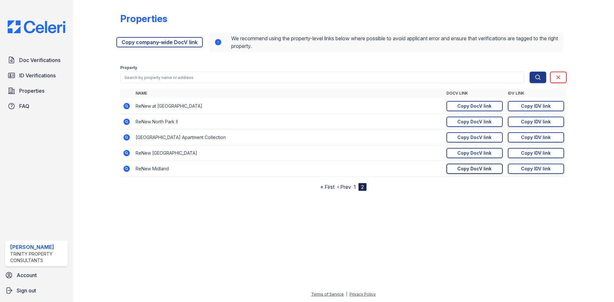 The height and width of the screenshot is (302, 614). Describe the element at coordinates (129, 68) in the screenshot. I see `label: Property` at that location.